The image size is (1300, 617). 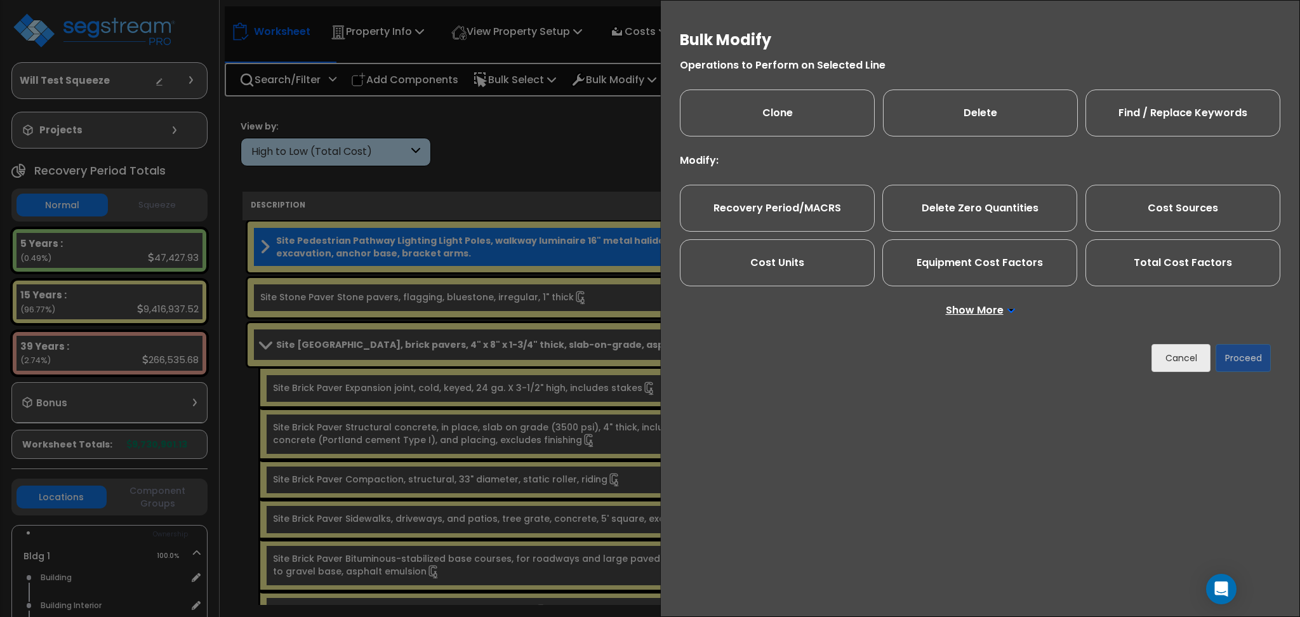 What do you see at coordinates (1183, 113) in the screenshot?
I see `div: Find / Replace Keywords` at bounding box center [1183, 113].